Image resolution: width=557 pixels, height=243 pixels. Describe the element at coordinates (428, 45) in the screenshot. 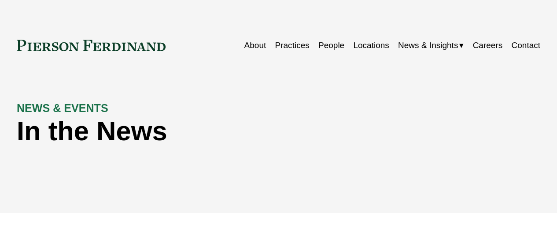

I see `span: News & Insights` at that location.